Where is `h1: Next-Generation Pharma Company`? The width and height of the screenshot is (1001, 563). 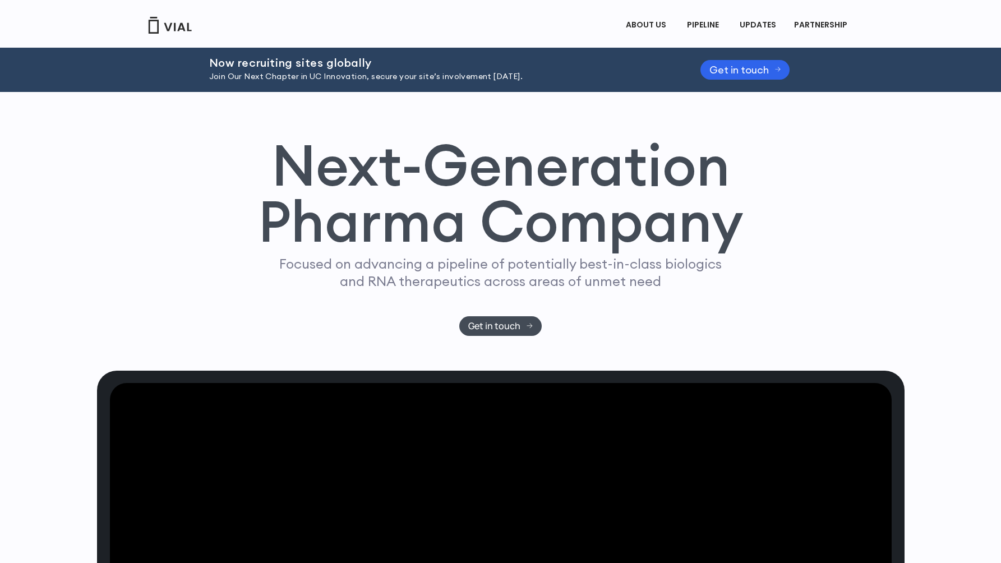 h1: Next-Generation Pharma Company is located at coordinates (501, 193).